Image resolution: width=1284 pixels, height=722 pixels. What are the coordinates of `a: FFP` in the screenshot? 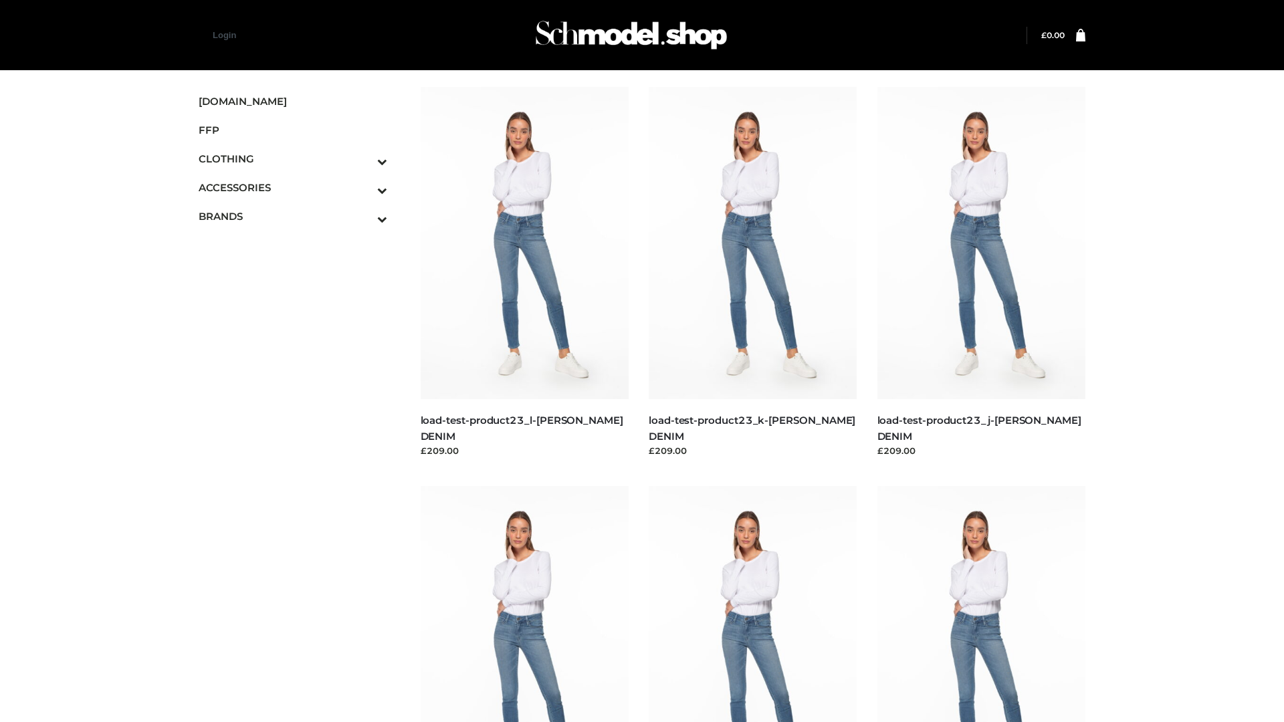 It's located at (293, 130).